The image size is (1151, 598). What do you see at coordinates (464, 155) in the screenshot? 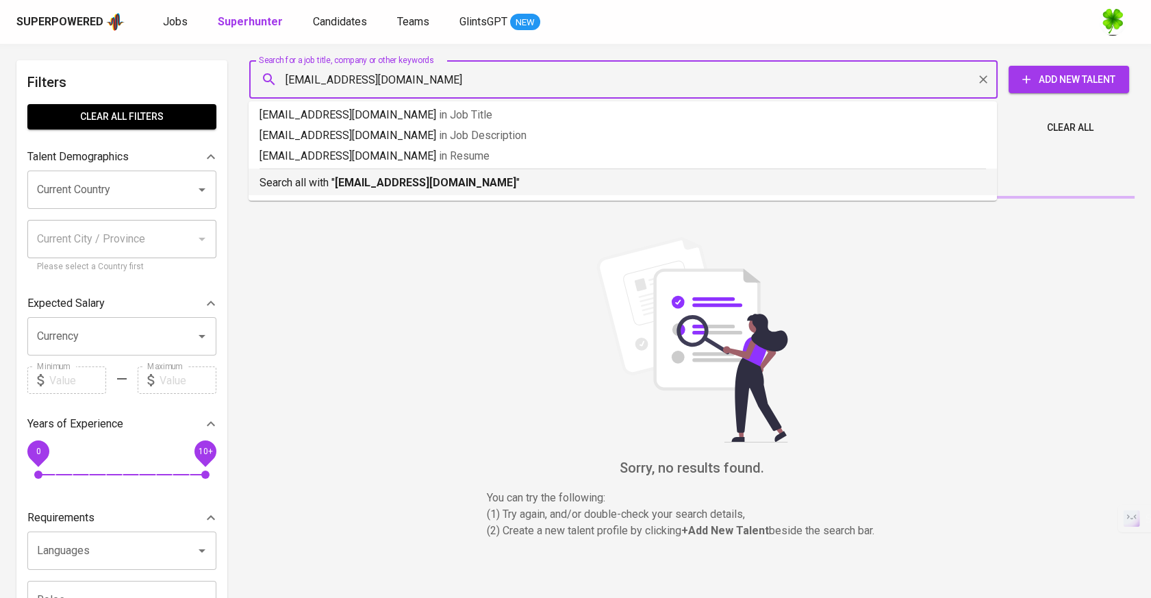
I see `span: in Resume` at bounding box center [464, 155].